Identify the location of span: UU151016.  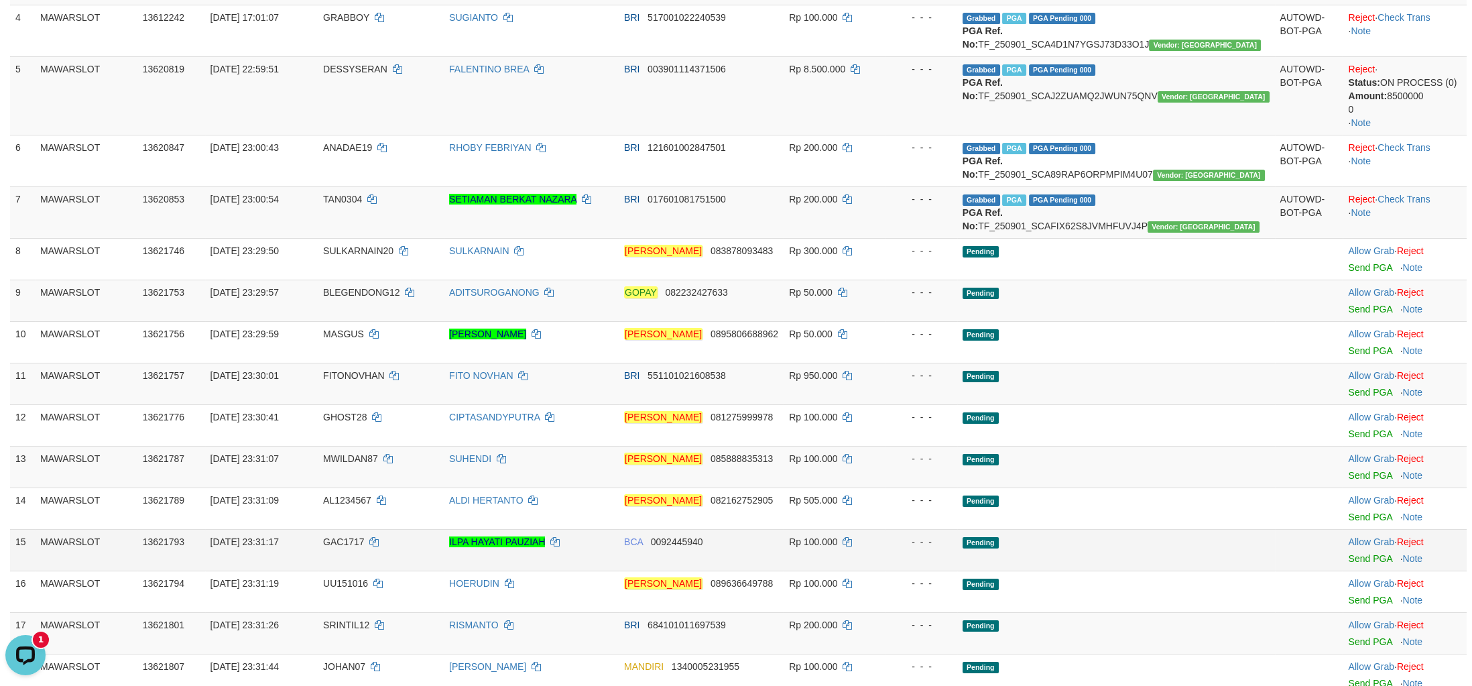
(345, 583).